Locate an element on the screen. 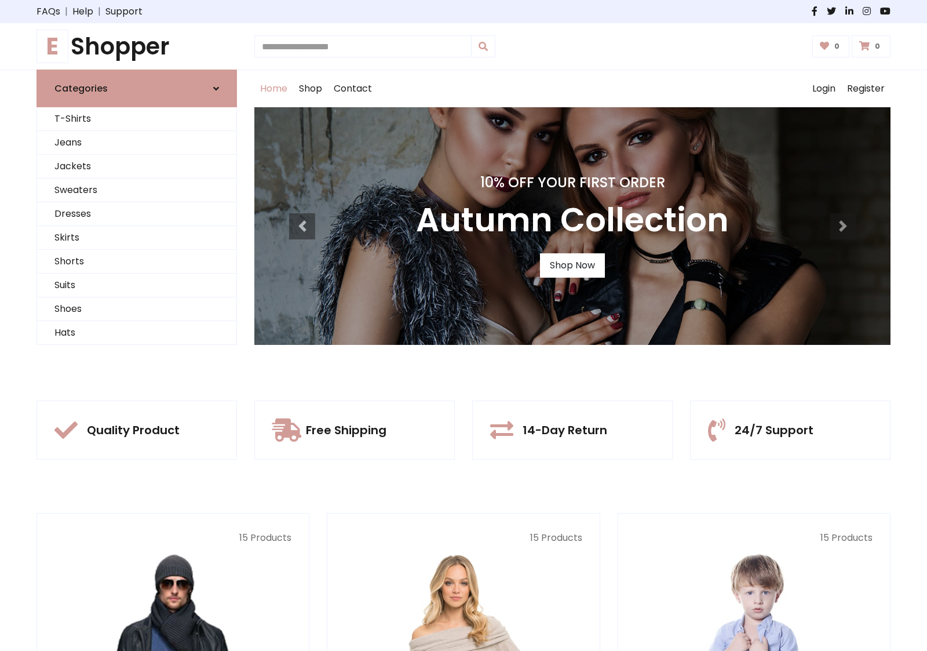 The height and width of the screenshot is (651, 927). a: Help is located at coordinates (83, 12).